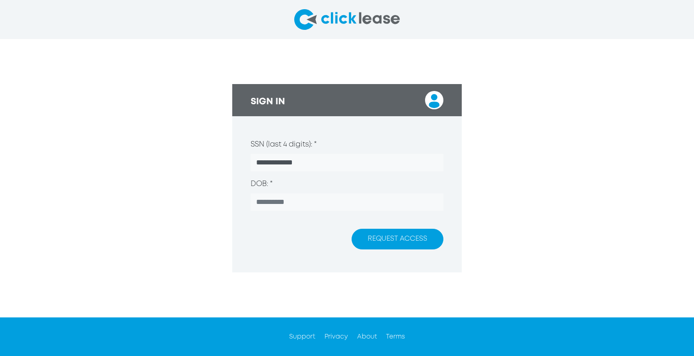 The width and height of the screenshot is (694, 356). What do you see at coordinates (397, 239) in the screenshot?
I see `button: REQUEST ACCESS` at bounding box center [397, 239].